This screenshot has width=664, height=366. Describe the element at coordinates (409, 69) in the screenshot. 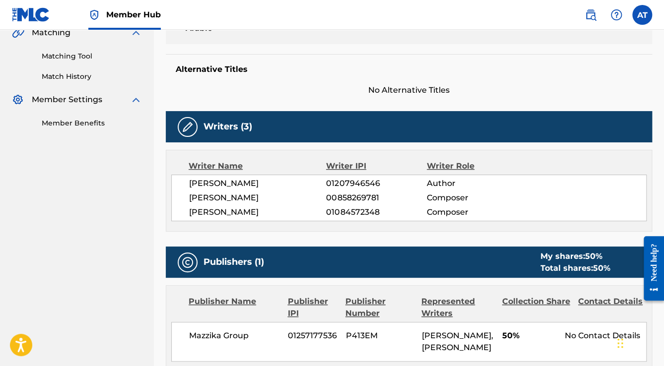

I see `h5: Alternative Titles` at that location.